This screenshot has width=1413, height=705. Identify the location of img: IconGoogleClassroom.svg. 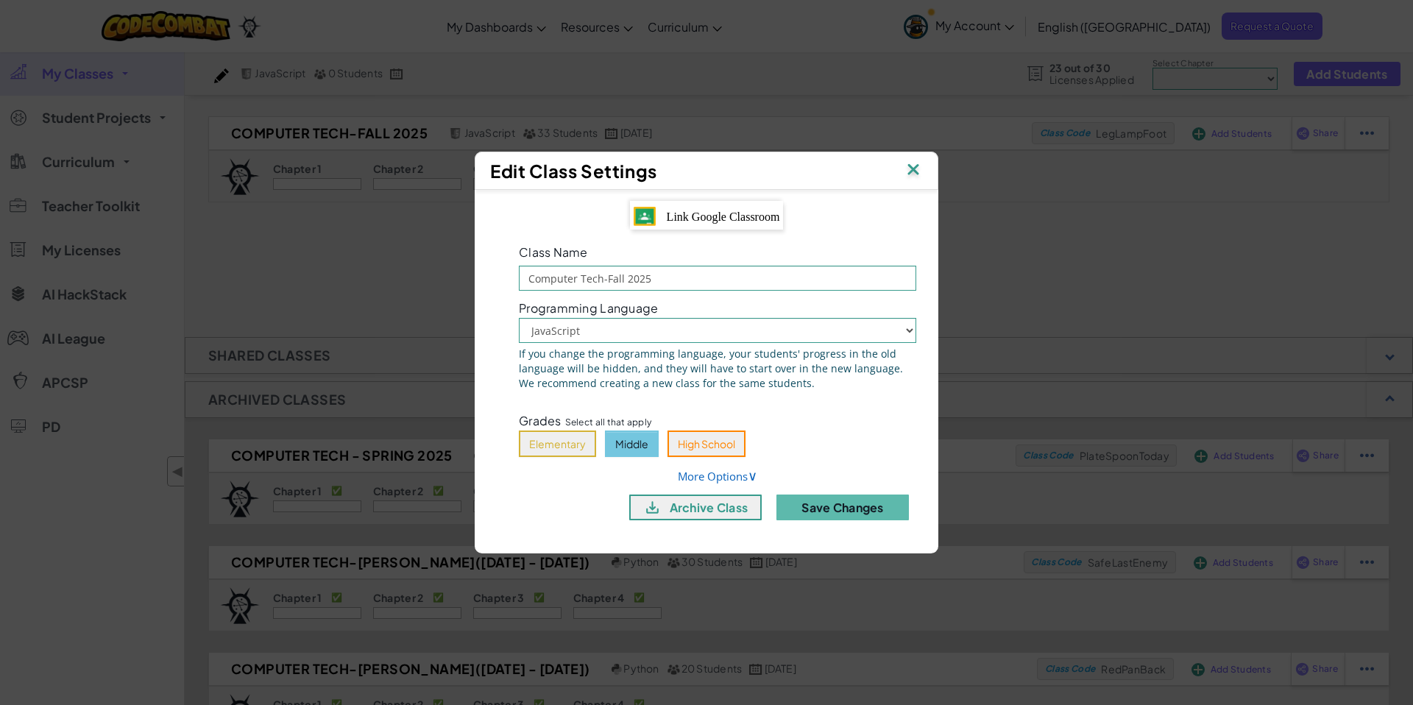
(645, 216).